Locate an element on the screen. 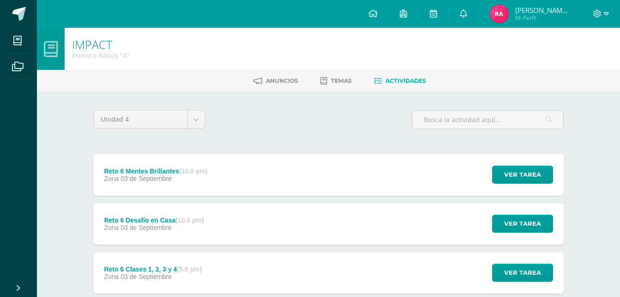  div: Reto 6 Desafío en Casa is located at coordinates (154, 220).